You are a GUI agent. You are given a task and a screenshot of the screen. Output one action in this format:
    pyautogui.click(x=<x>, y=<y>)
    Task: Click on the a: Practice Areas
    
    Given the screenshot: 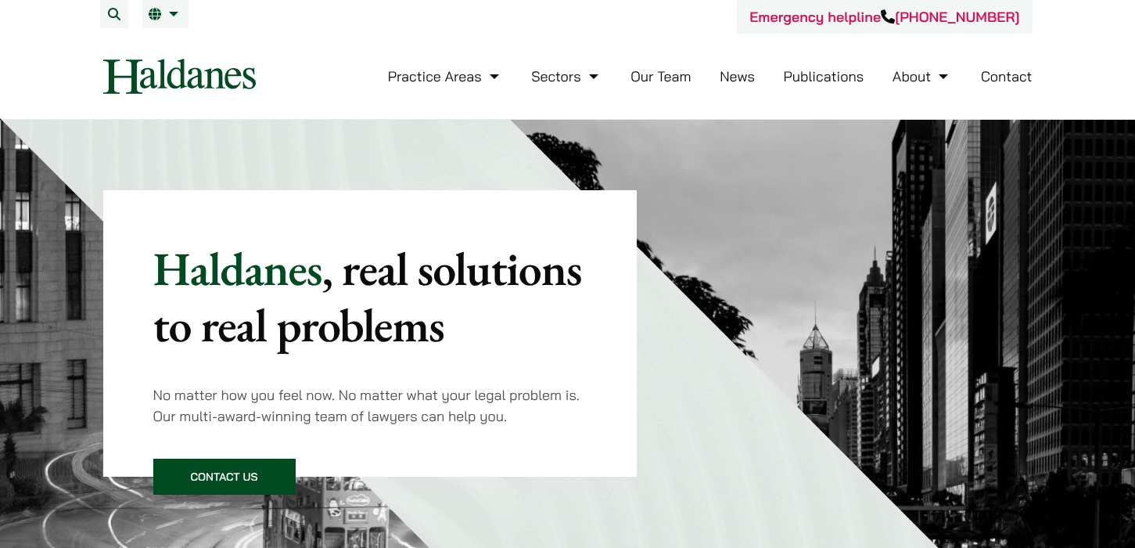 What is the action you would take?
    pyautogui.click(x=445, y=76)
    